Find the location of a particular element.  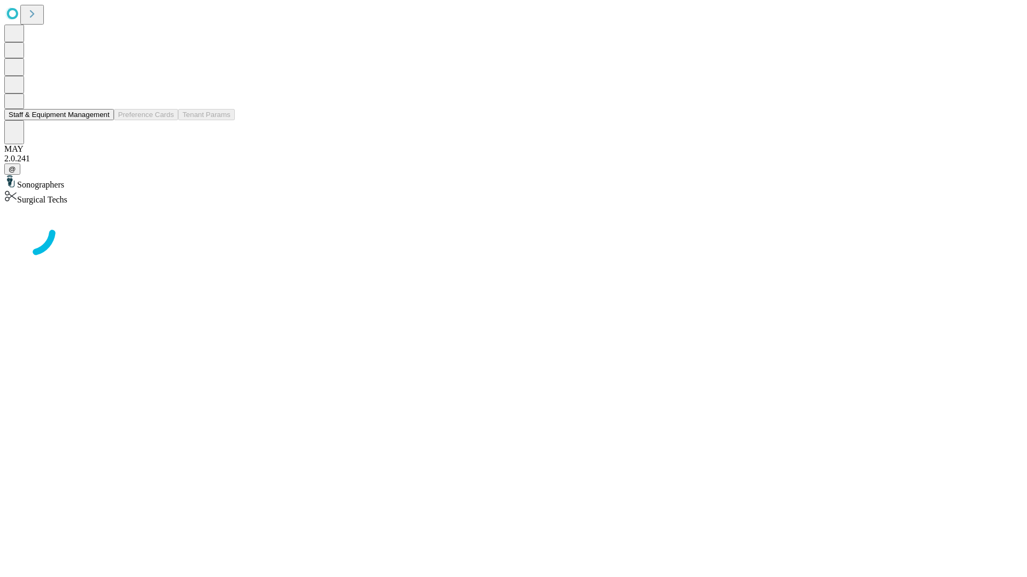

div: 2.0.241 is located at coordinates (513, 159).